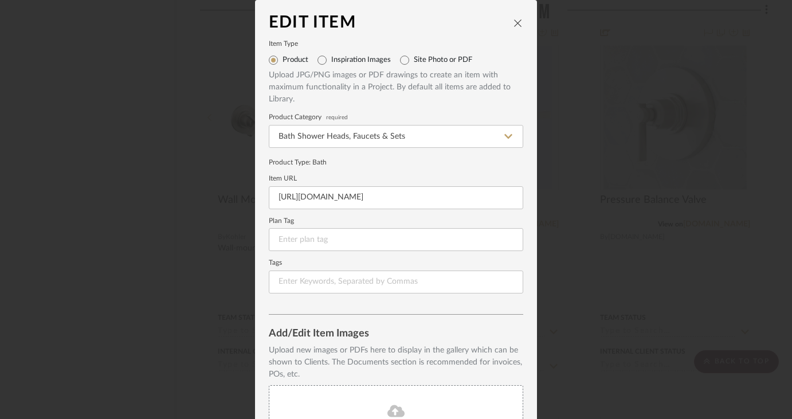 The height and width of the screenshot is (419, 792). Describe the element at coordinates (396, 334) in the screenshot. I see `div: Add/Edit Item Images` at that location.